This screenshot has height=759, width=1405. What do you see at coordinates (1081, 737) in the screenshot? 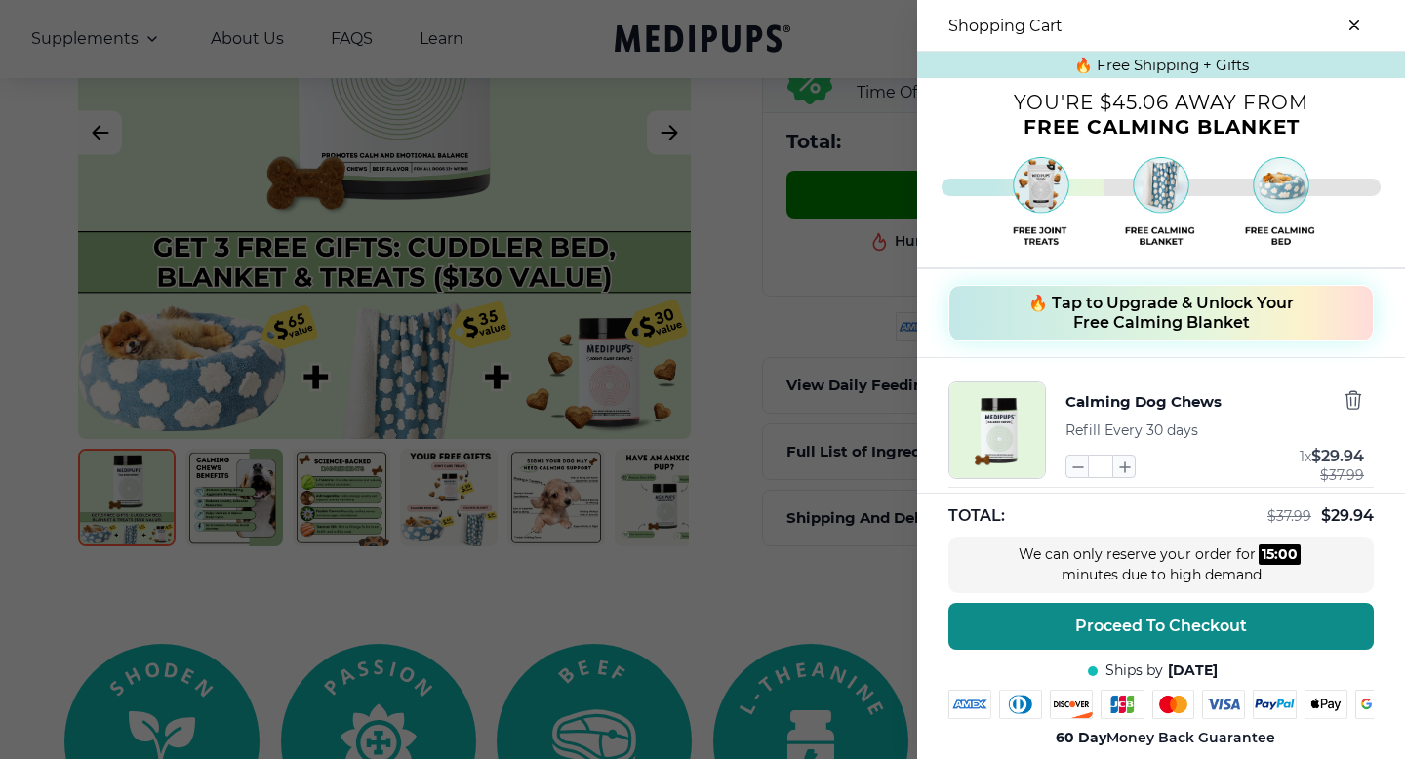
I see `strong: 60 Day` at bounding box center [1081, 737].